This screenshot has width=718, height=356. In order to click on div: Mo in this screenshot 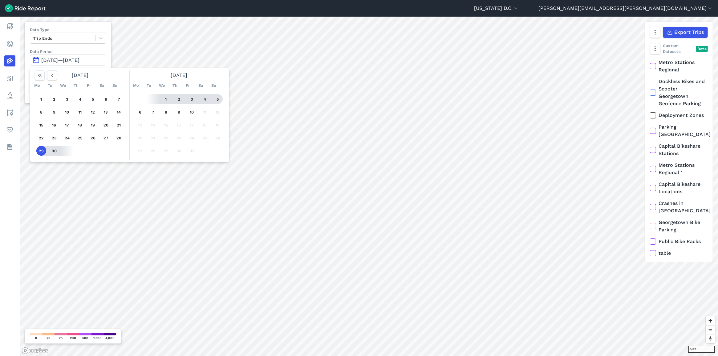, I will do `click(136, 85)`.